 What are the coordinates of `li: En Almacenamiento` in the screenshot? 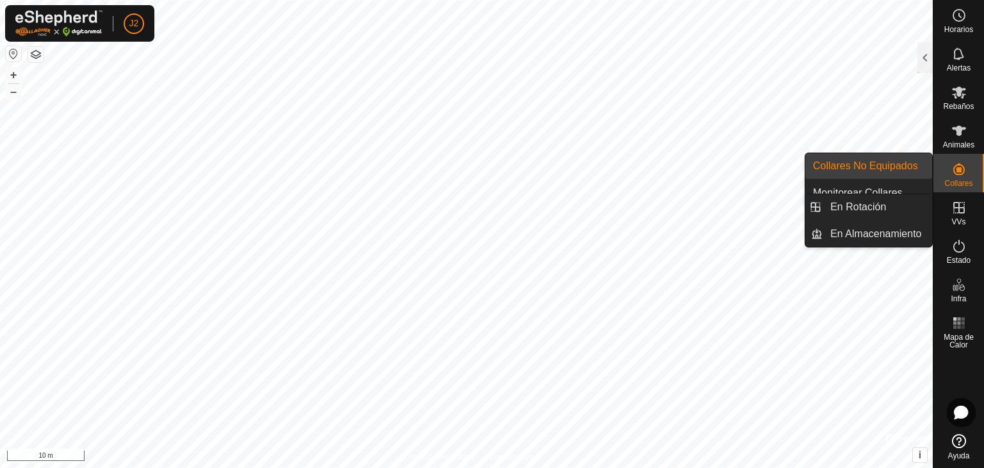 It's located at (869, 234).